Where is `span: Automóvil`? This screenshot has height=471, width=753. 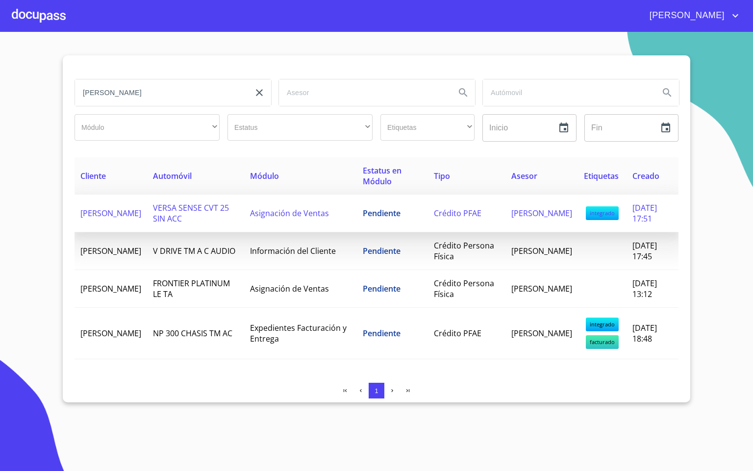 span: Automóvil is located at coordinates (172, 176).